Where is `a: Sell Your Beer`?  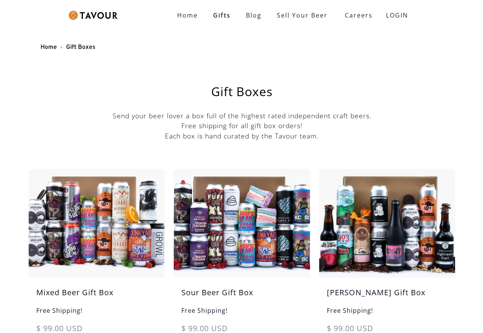 a: Sell Your Beer is located at coordinates (302, 15).